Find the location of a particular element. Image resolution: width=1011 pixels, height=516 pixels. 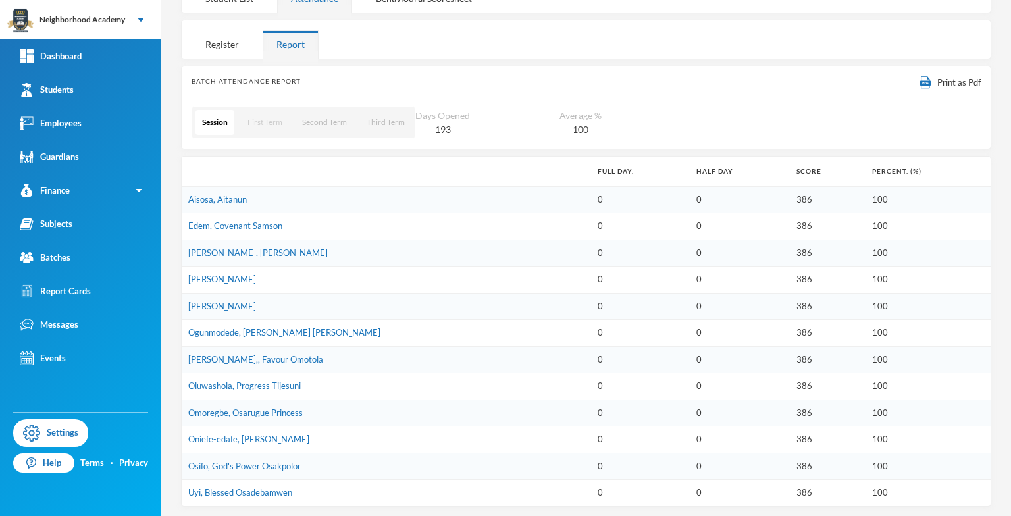

button: Second Term is located at coordinates (324, 122).